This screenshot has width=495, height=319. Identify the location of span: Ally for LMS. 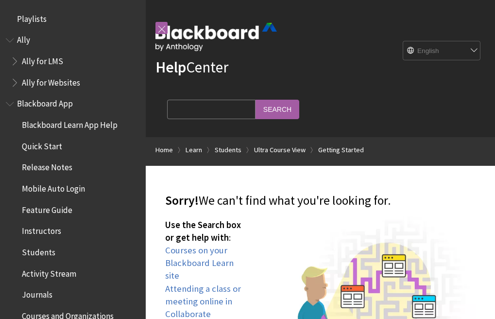
(42, 59).